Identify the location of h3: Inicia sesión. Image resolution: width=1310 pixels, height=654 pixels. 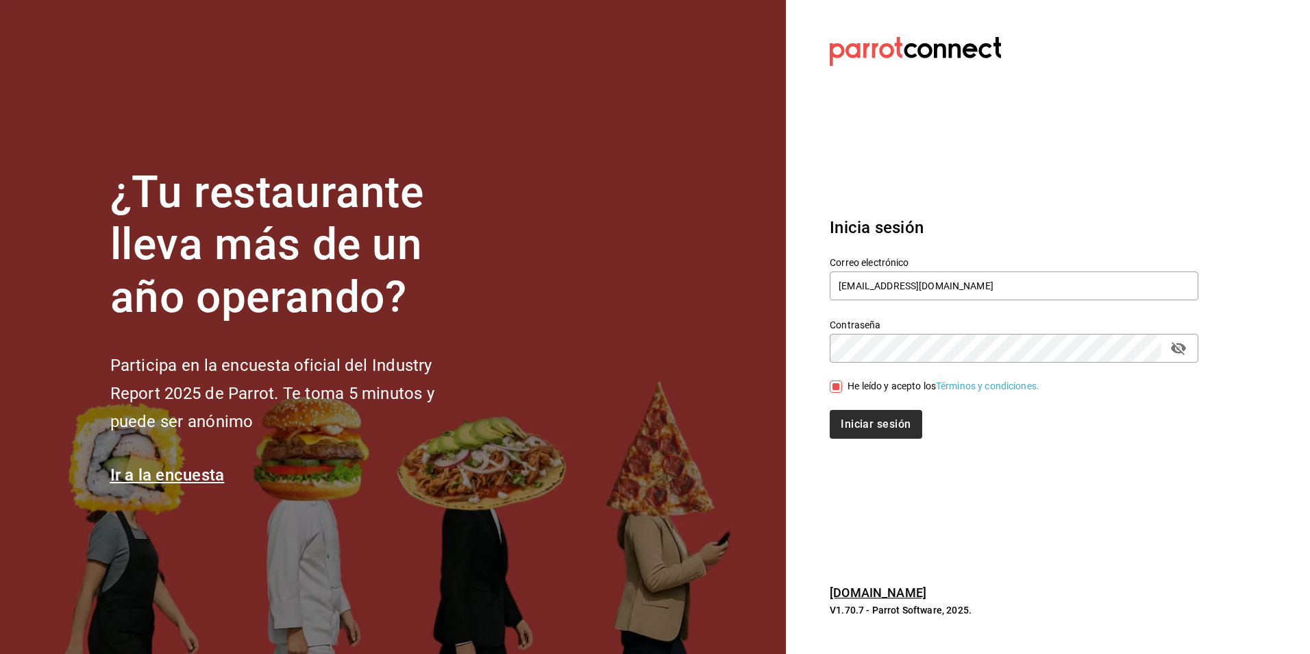
(1014, 227).